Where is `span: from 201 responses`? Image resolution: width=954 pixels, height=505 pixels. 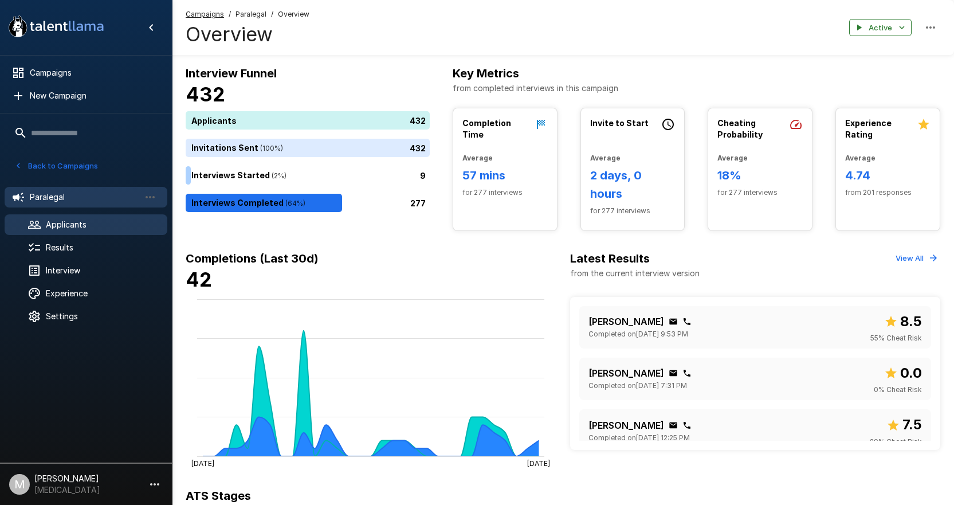 span: from 201 responses is located at coordinates (888, 193).